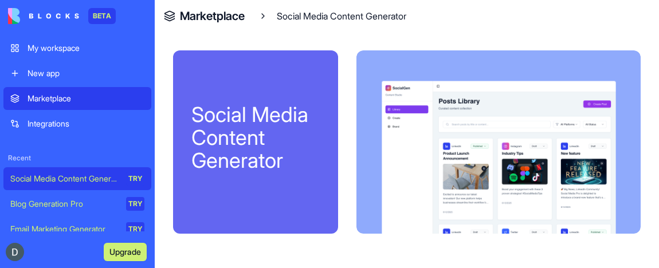 The height and width of the screenshot is (268, 659). I want to click on img: ACg8ocKyXAaVm-6qdn0h82Hgk4-TgQCIbc2HQNkGEL7SNNvGNRISBA=s96-c, so click(15, 252).